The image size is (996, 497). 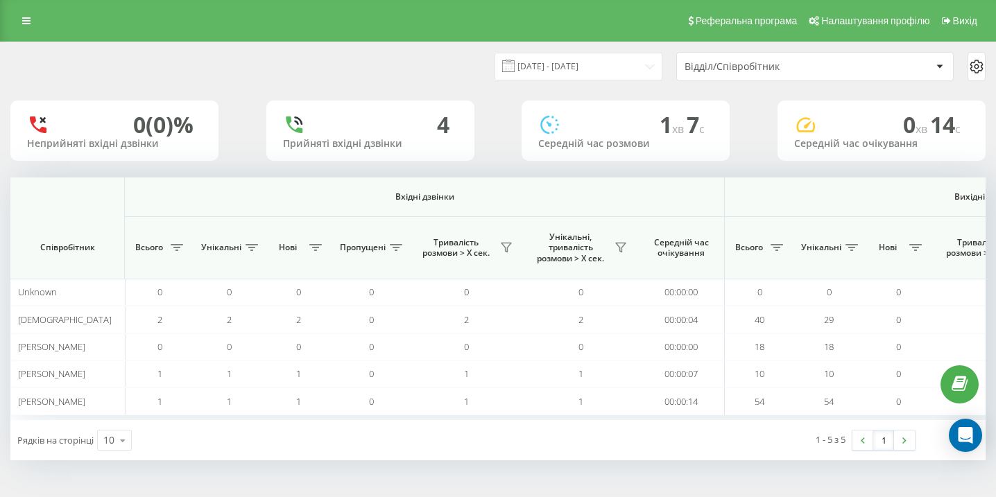 I want to click on span: Unknown, so click(x=37, y=292).